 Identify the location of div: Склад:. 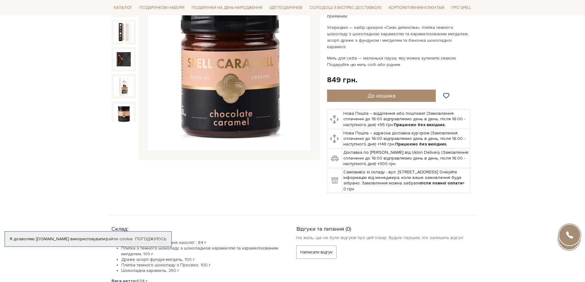
(196, 228).